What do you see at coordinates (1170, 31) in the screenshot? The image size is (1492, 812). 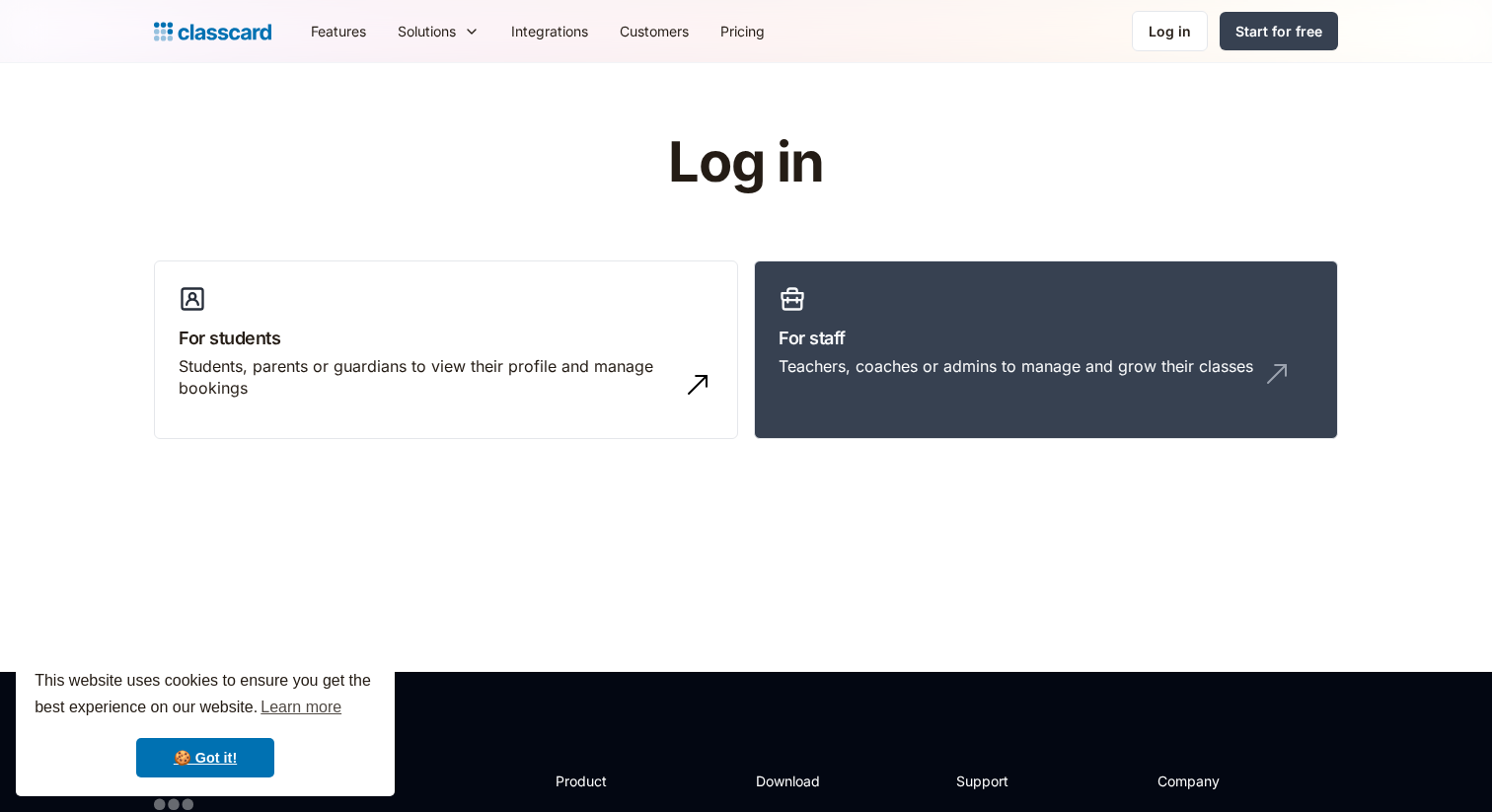 I see `a: Log in` at bounding box center [1170, 31].